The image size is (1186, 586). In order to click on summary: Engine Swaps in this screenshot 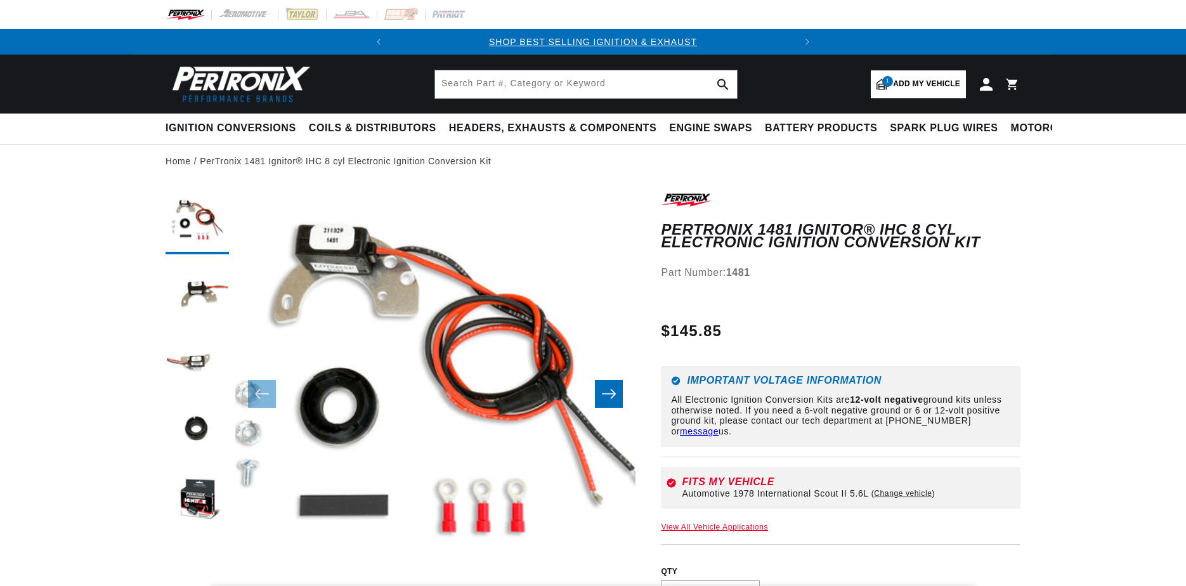, I will do `click(710, 128)`.